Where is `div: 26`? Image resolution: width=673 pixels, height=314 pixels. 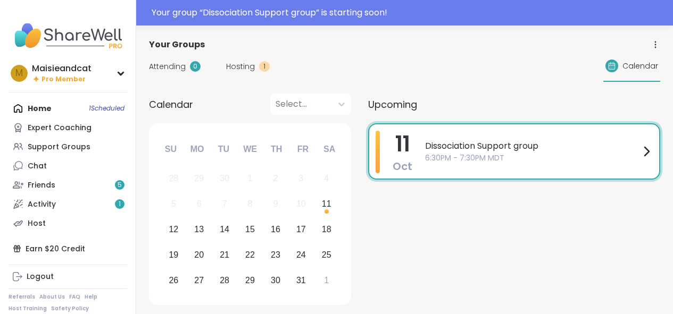
div: 26 is located at coordinates (173, 280).